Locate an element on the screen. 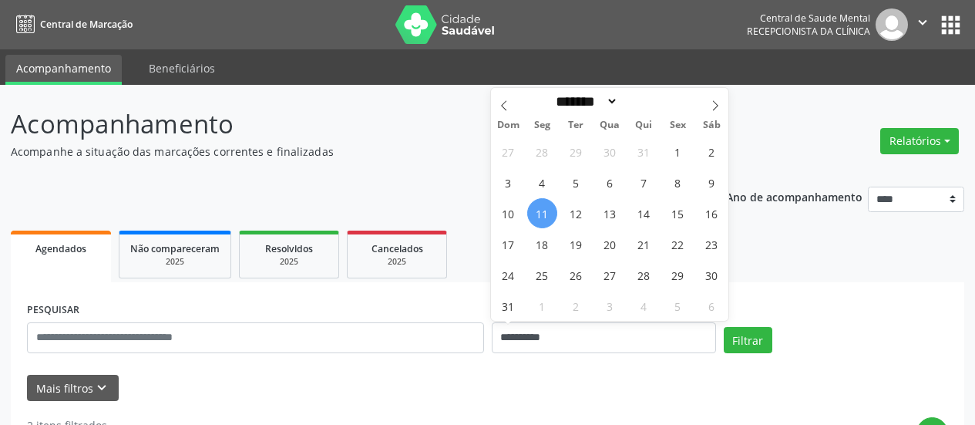  button: Relatórios is located at coordinates (919, 141).